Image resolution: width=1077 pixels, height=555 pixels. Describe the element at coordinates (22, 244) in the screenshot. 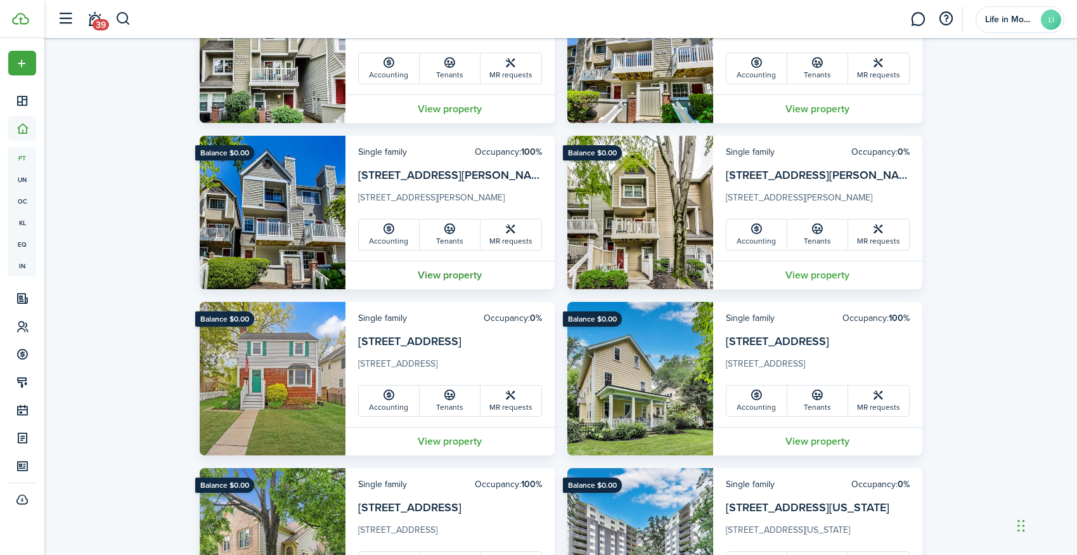

I see `a: eq` at that location.